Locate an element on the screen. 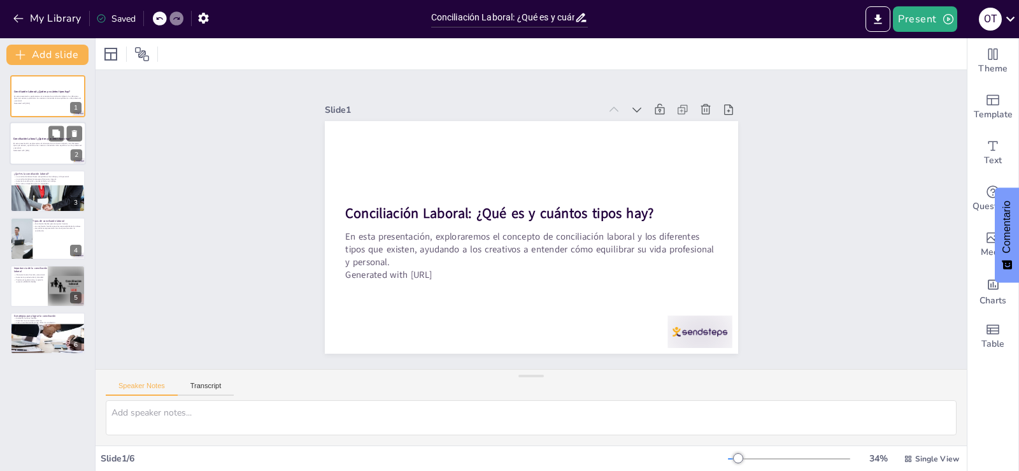 This screenshot has width=1019, height=471. button: Export to PowerPoint is located at coordinates (878, 19).